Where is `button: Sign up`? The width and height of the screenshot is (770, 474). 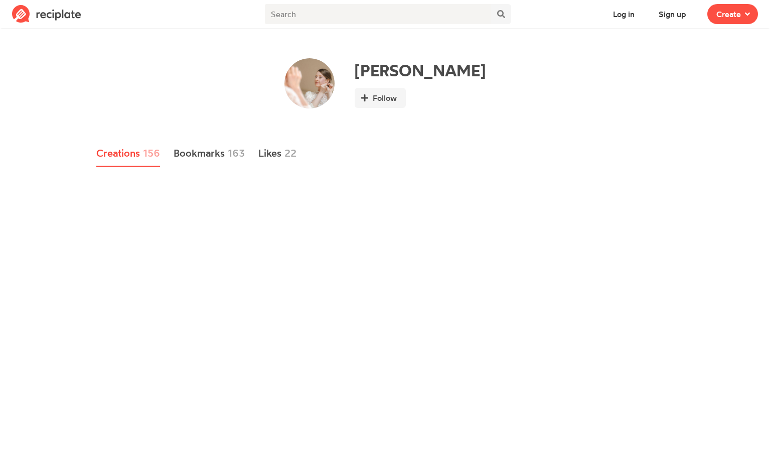
button: Sign up is located at coordinates (672, 14).